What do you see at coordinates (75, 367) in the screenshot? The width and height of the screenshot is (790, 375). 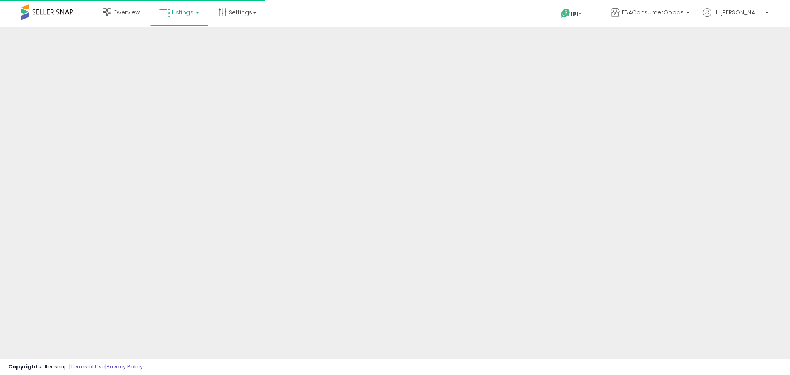 I see `div: seller snap | |` at bounding box center [75, 367].